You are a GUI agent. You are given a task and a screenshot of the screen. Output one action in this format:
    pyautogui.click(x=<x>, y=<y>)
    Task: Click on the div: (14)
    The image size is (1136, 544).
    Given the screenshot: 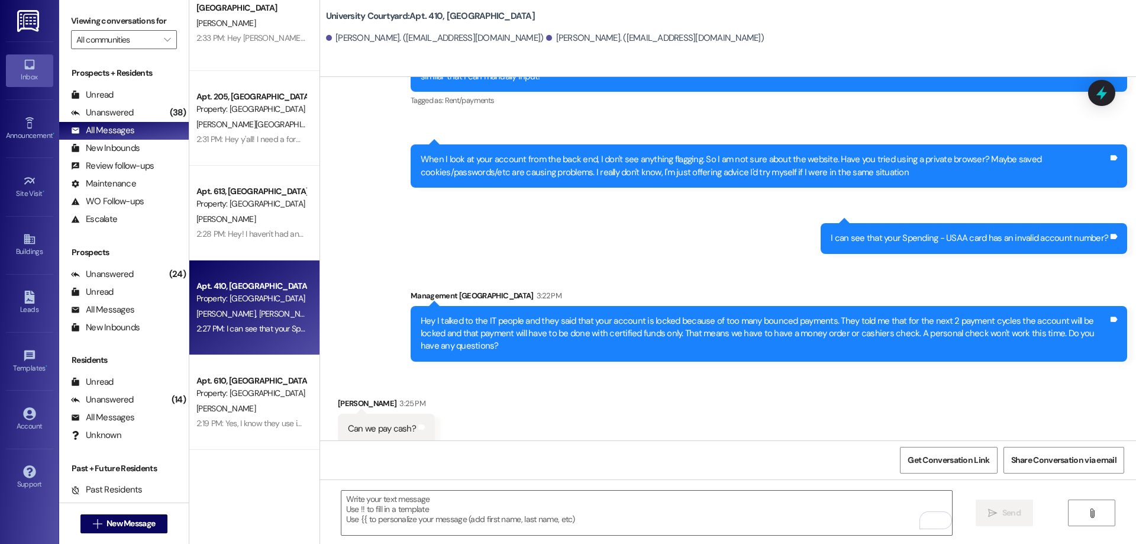 What is the action you would take?
    pyautogui.click(x=179, y=399)
    